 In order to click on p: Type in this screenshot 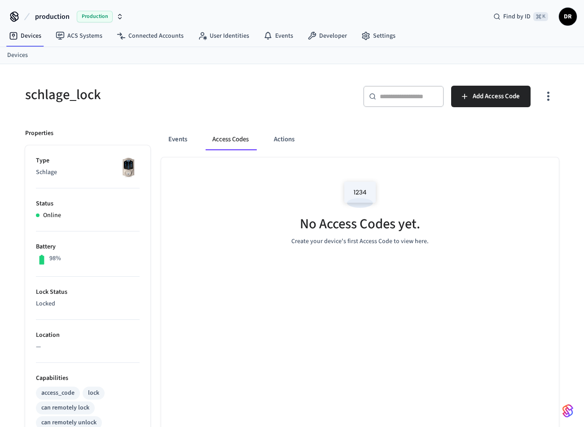, I will do `click(87, 161)`.